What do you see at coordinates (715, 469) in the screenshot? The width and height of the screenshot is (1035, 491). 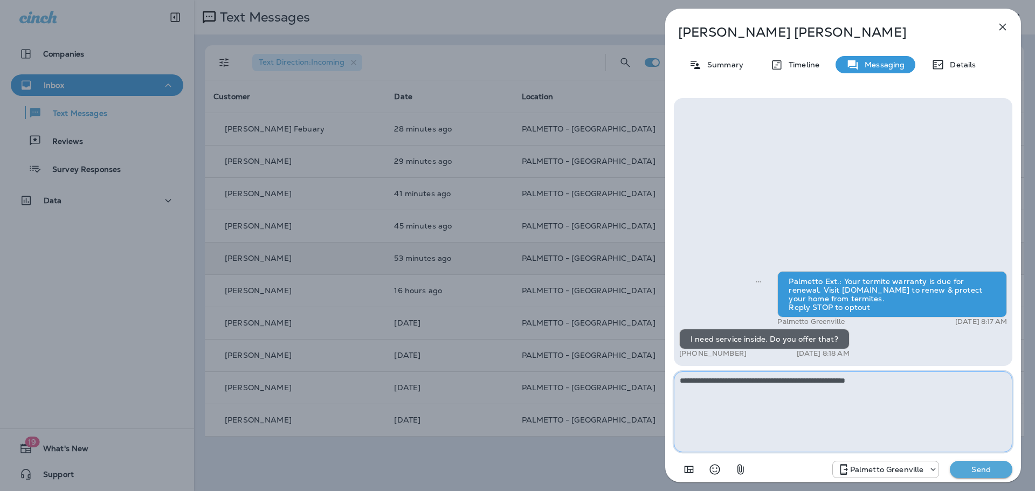 I see `button: Select an emoji` at bounding box center [715, 469].